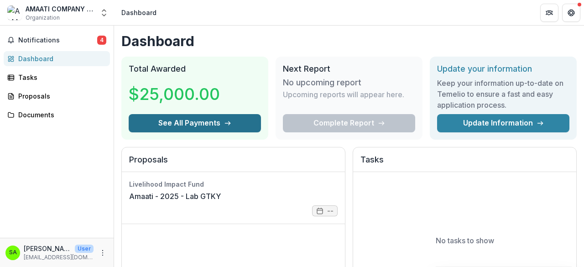 The height and width of the screenshot is (267, 584). Describe the element at coordinates (57, 40) in the screenshot. I see `button: Notifications4` at that location.